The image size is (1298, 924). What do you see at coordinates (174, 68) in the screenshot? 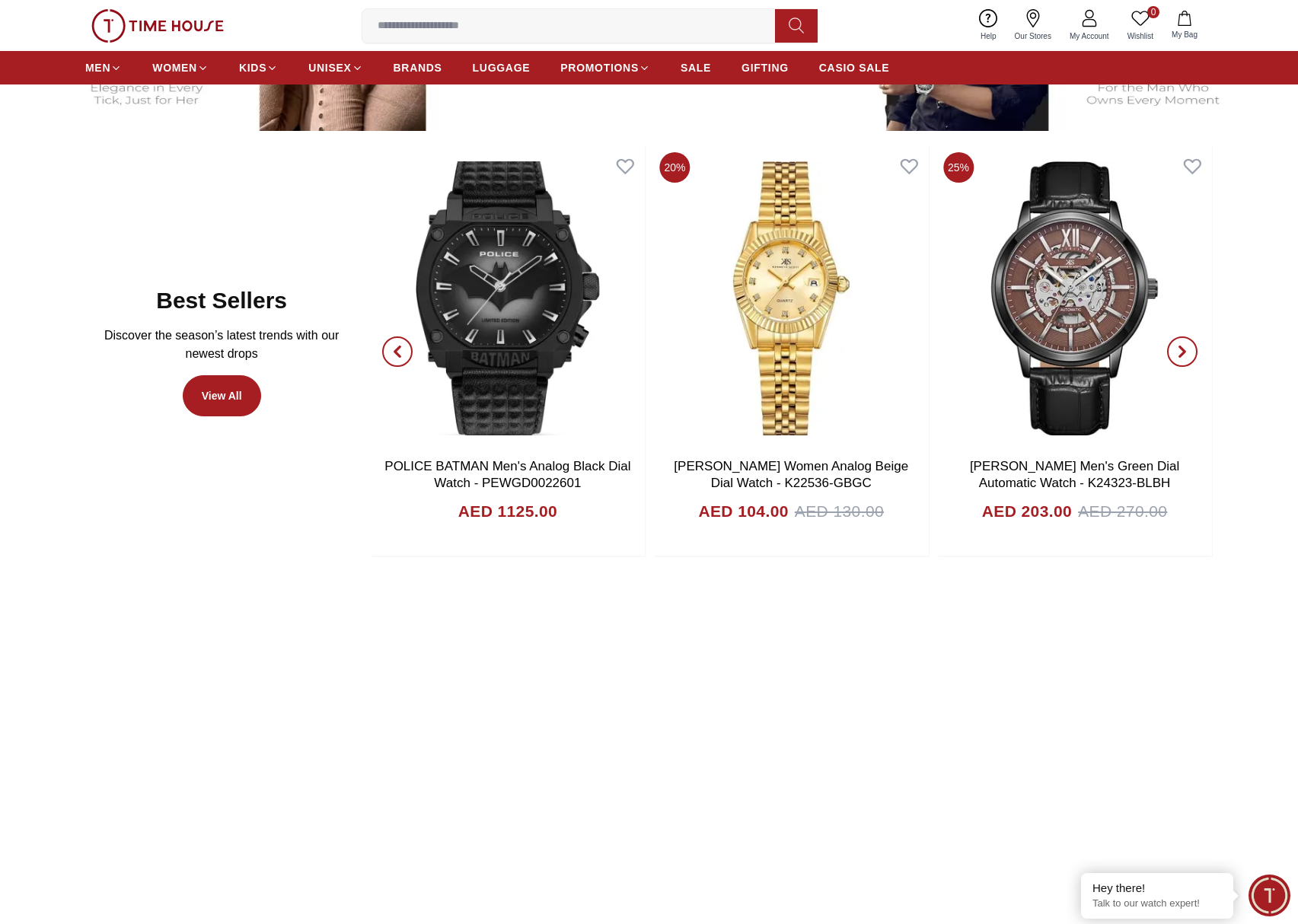
I see `span: WOMEN` at bounding box center [174, 68].